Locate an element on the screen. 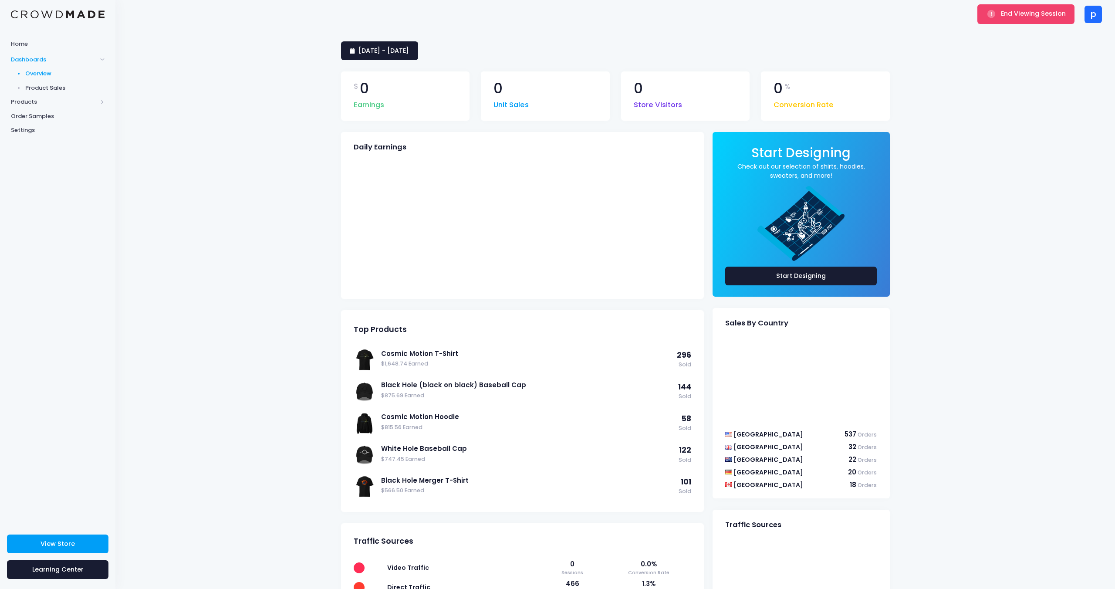 This screenshot has width=1115, height=589. span: $566.50 Earned is located at coordinates (527, 490).